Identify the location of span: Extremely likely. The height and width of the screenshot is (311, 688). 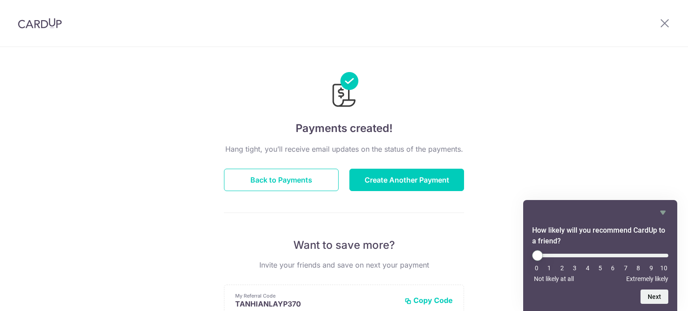
(647, 279).